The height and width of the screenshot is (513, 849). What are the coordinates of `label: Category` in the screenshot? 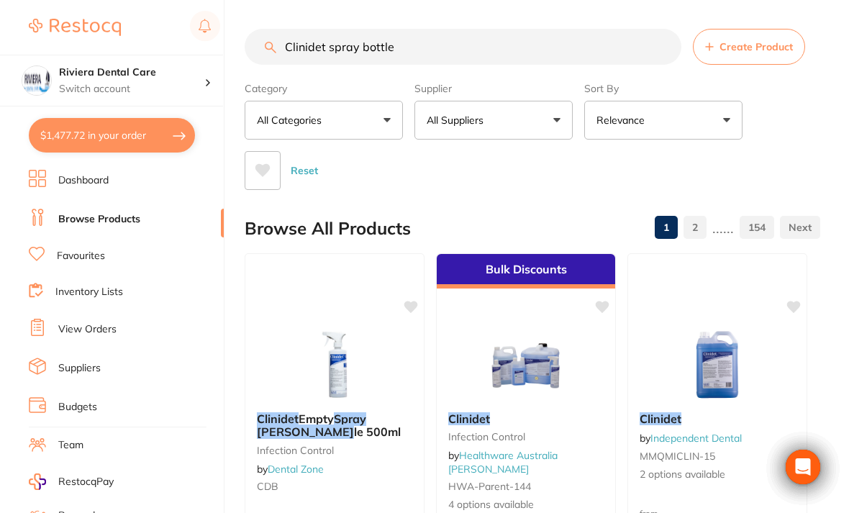 It's located at (324, 88).